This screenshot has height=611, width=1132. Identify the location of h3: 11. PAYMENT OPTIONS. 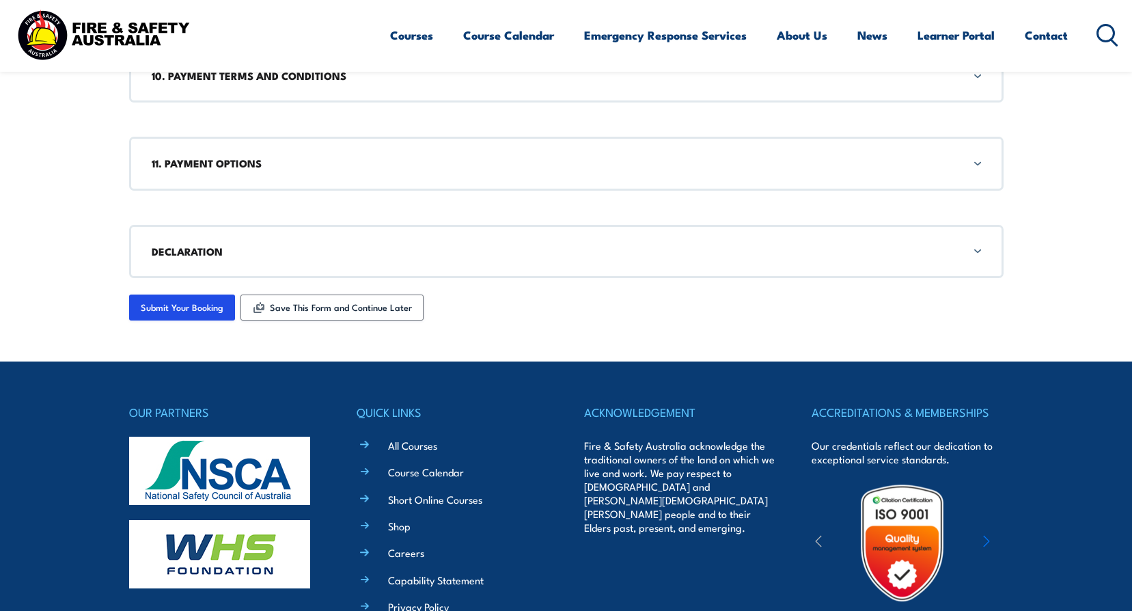
(567, 163).